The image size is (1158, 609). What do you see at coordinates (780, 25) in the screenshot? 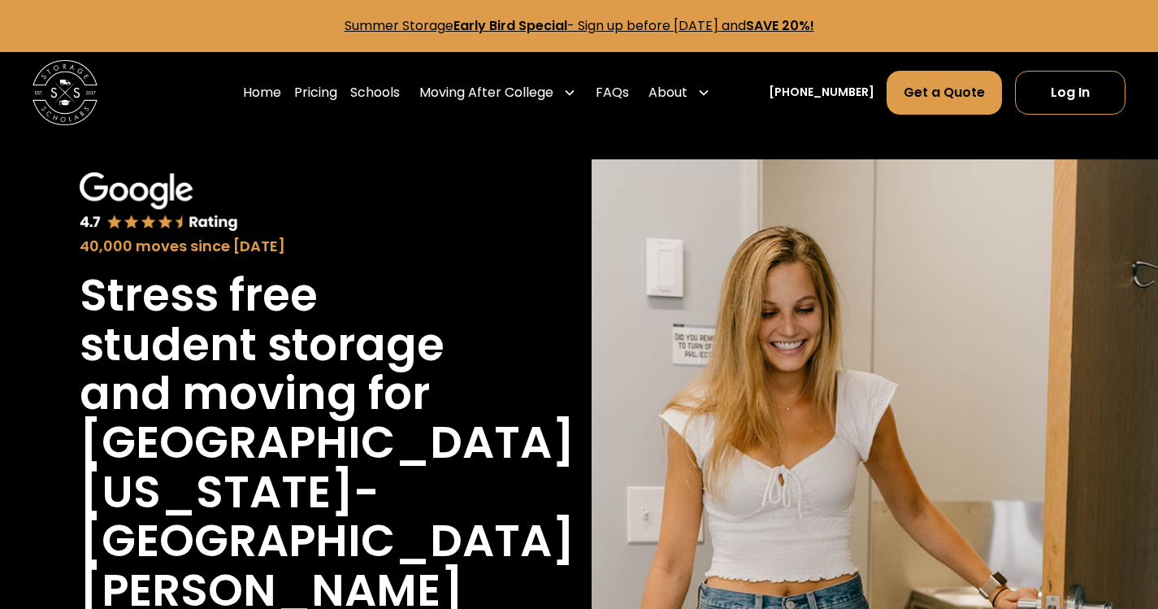
I see `strong: SAVE 20%!` at bounding box center [780, 25].